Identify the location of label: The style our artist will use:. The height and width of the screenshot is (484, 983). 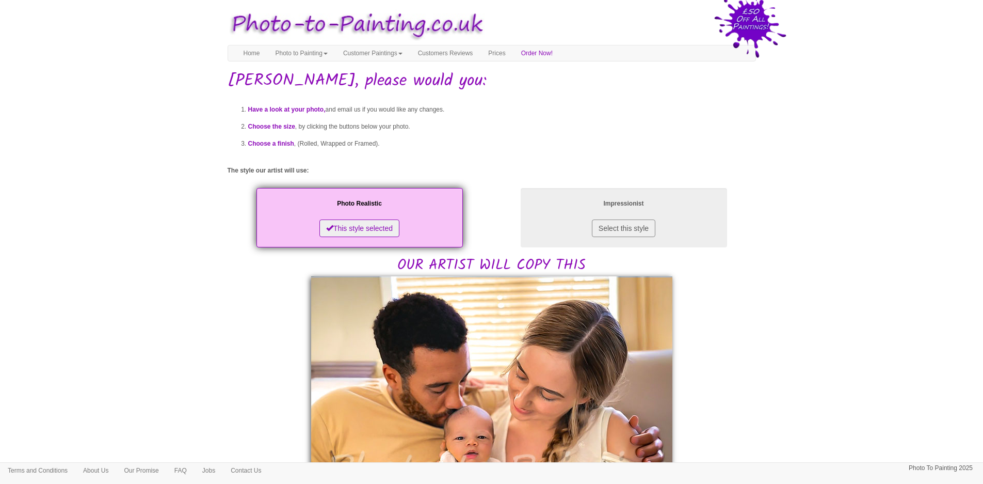
(268, 170).